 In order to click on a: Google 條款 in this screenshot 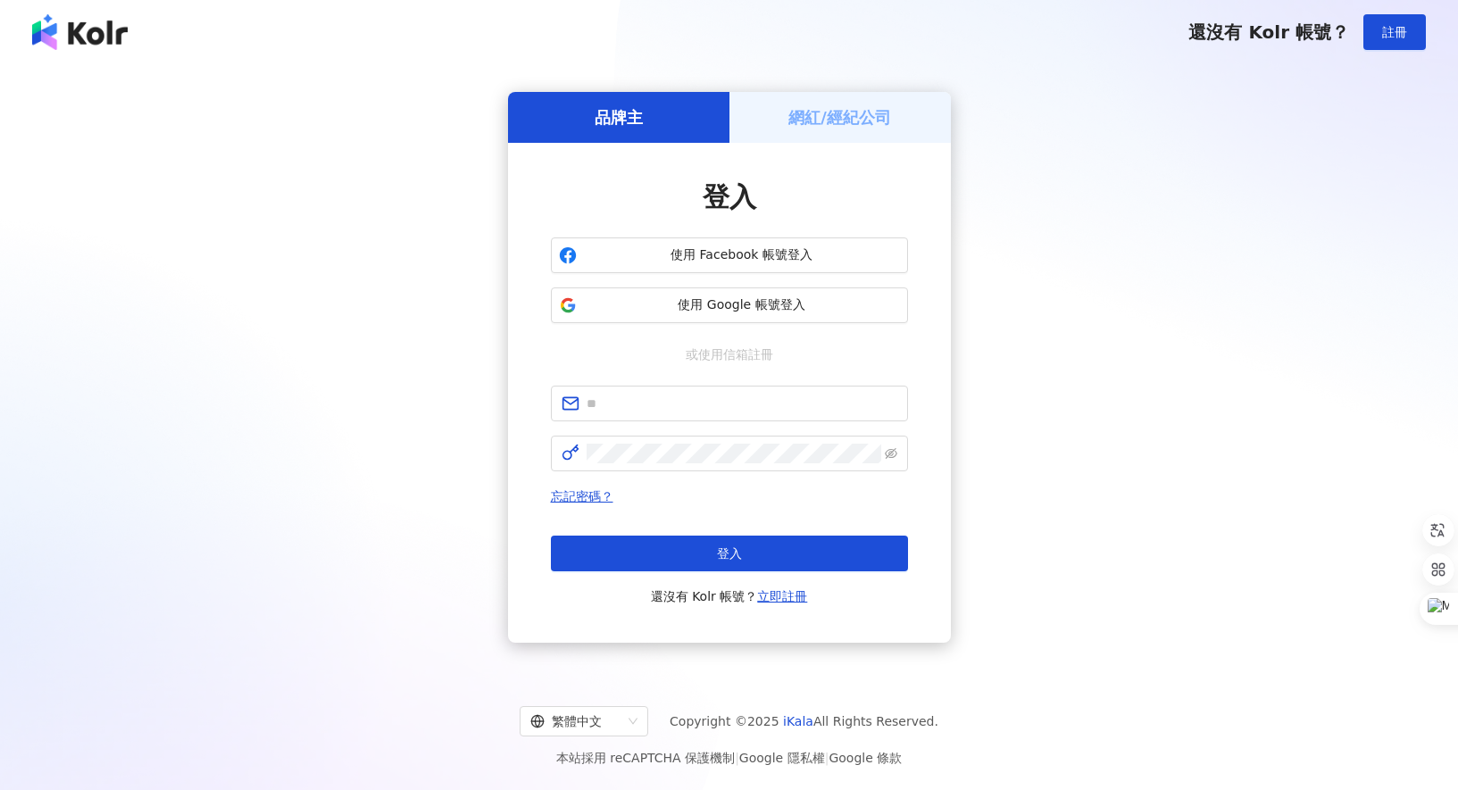, I will do `click(865, 758)`.